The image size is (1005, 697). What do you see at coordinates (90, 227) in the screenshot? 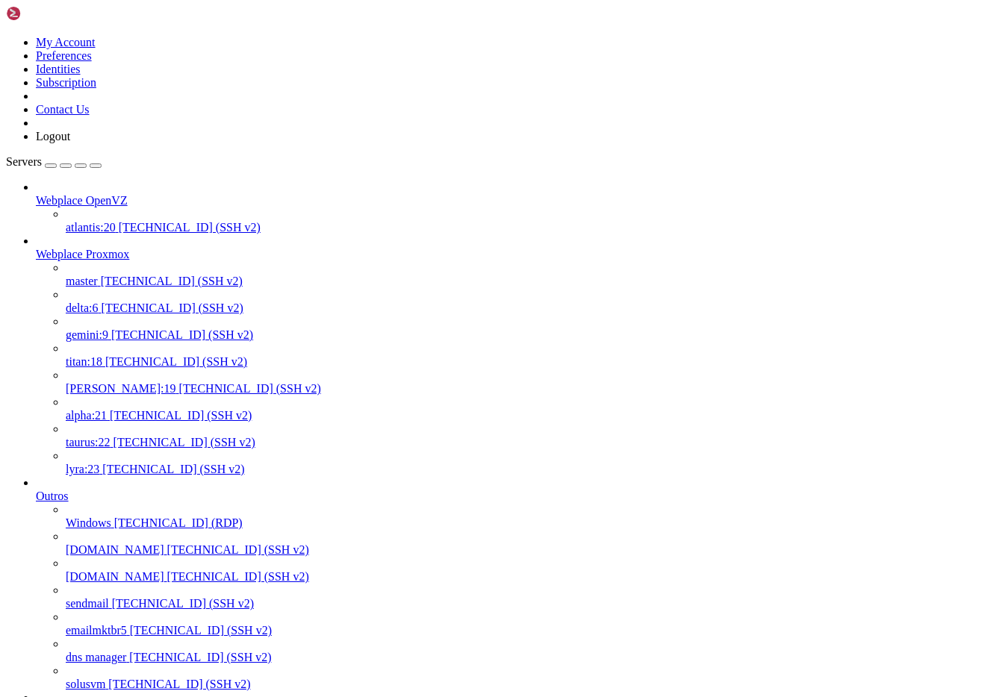
I see `span: atlantis:20` at bounding box center [90, 227].